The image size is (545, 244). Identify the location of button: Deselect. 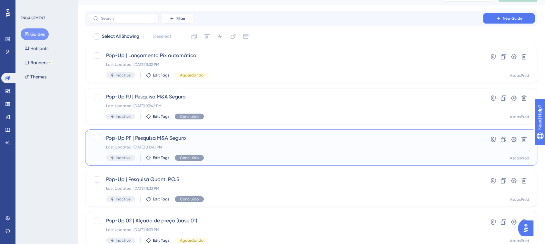
(162, 36).